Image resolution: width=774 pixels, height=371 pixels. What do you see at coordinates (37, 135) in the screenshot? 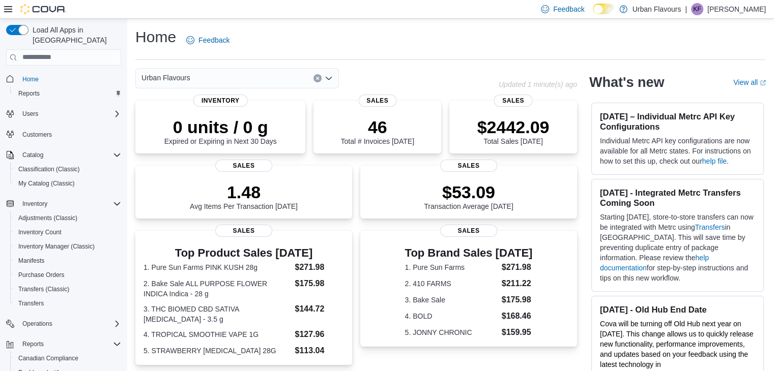
I see `span: Customers` at bounding box center [37, 135].